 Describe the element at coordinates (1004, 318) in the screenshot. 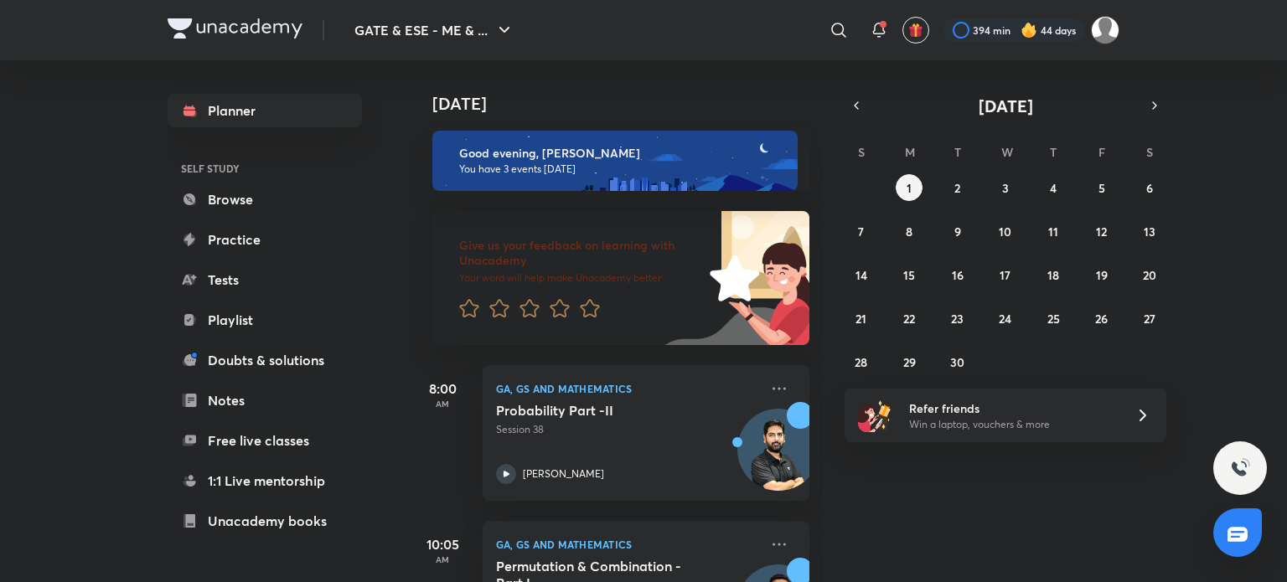

I see `abbr: September 24, 2025` at that location.